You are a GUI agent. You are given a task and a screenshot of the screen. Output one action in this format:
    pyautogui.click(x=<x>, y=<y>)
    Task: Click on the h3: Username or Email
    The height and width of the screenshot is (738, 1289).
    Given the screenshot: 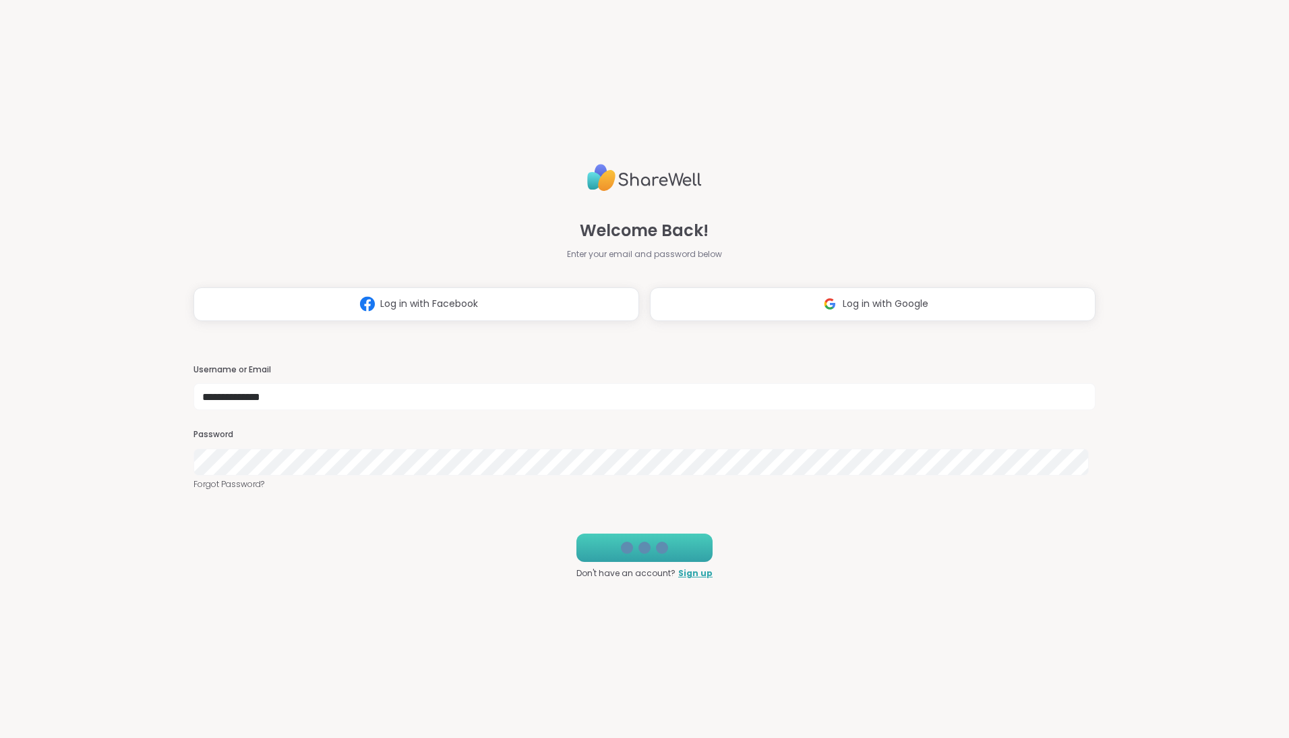 What is the action you would take?
    pyautogui.click(x=645, y=369)
    